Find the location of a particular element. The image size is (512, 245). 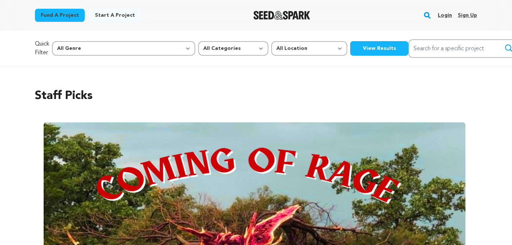

button: View Results is located at coordinates (379, 48).